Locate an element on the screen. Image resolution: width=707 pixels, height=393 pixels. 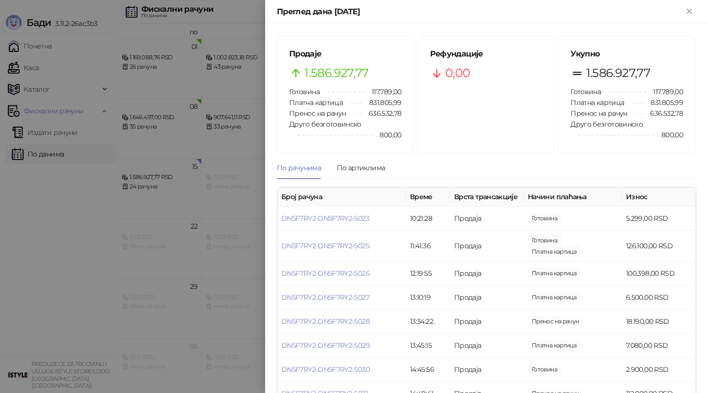
th: Број рачуна is located at coordinates (342, 197).